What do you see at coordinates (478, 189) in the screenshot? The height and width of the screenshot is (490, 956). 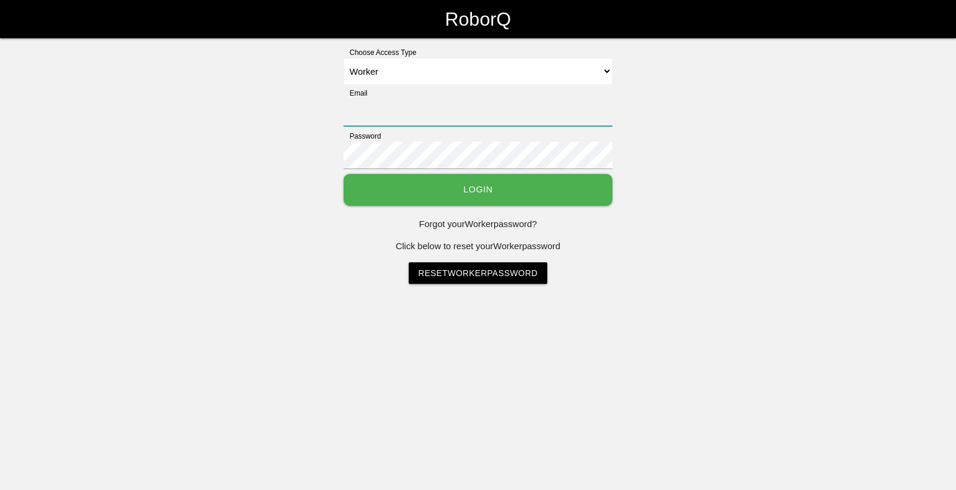 I see `button: Login` at bounding box center [478, 189].